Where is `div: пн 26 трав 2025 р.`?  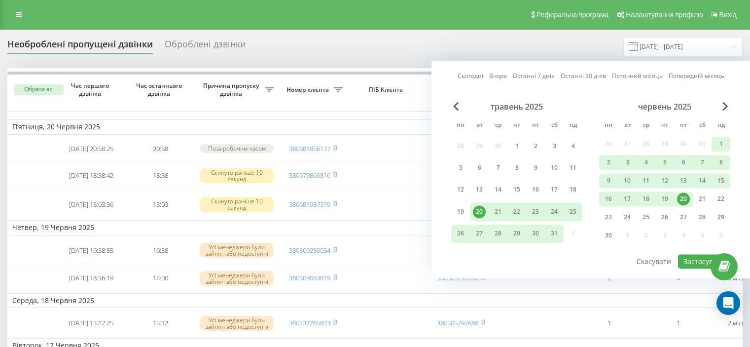
div: пн 26 трав 2025 р. is located at coordinates (461, 233).